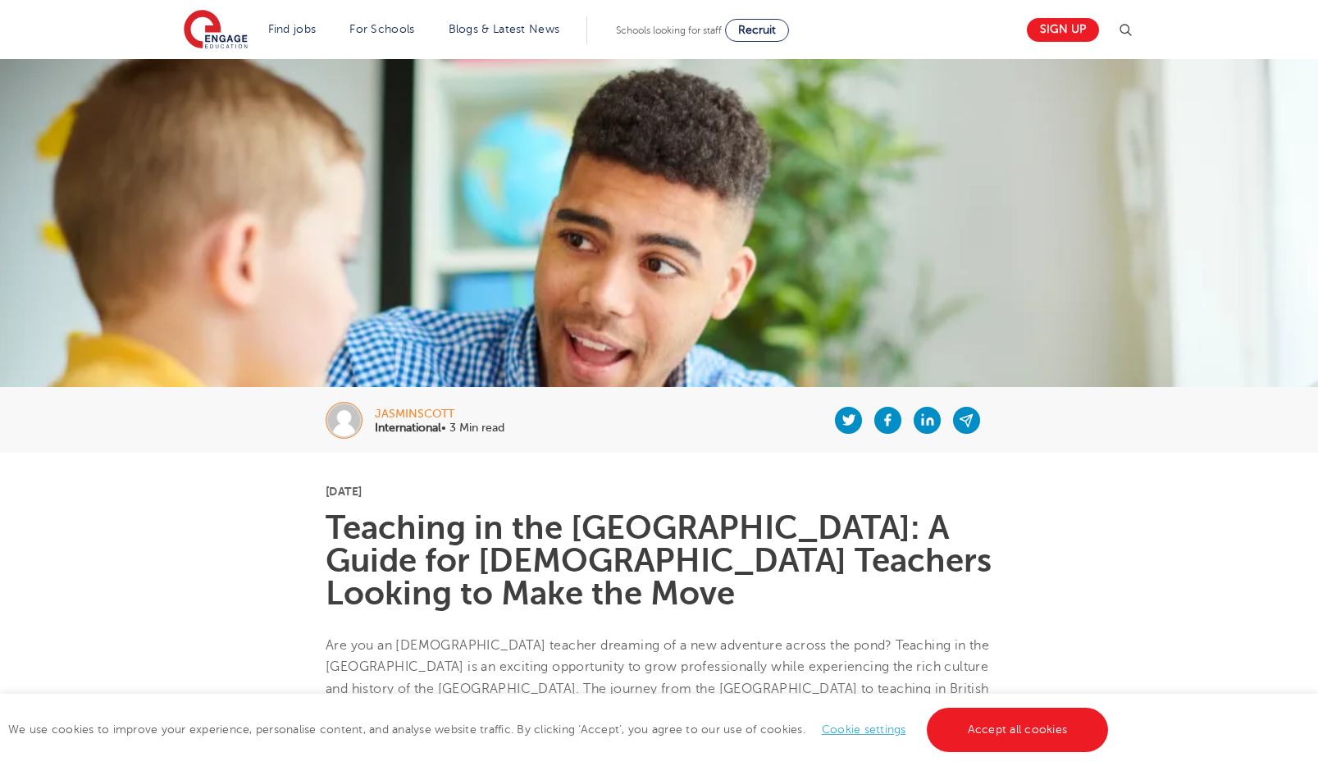  I want to click on img: Engage Education, so click(216, 30).